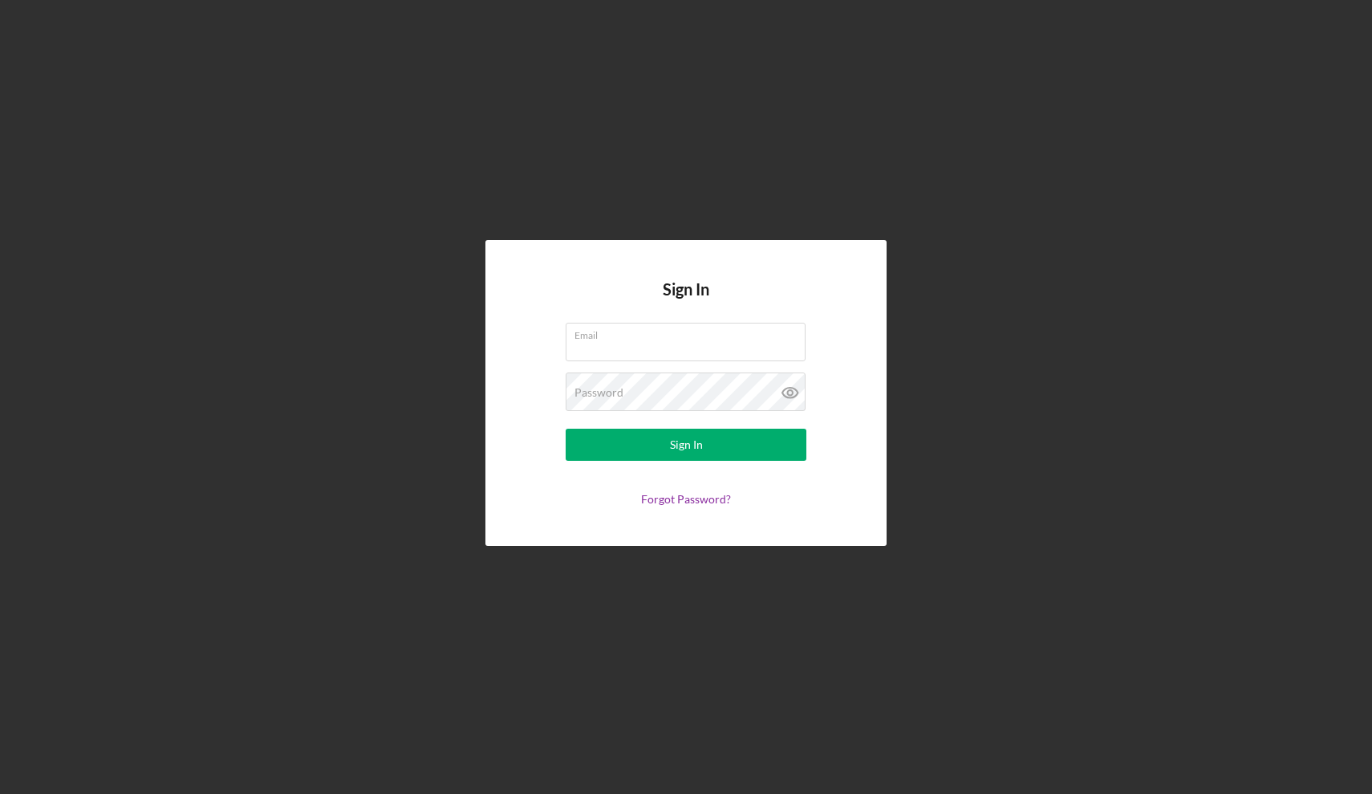 This screenshot has width=1372, height=794. What do you see at coordinates (690, 332) in the screenshot?
I see `label: Email` at bounding box center [690, 332].